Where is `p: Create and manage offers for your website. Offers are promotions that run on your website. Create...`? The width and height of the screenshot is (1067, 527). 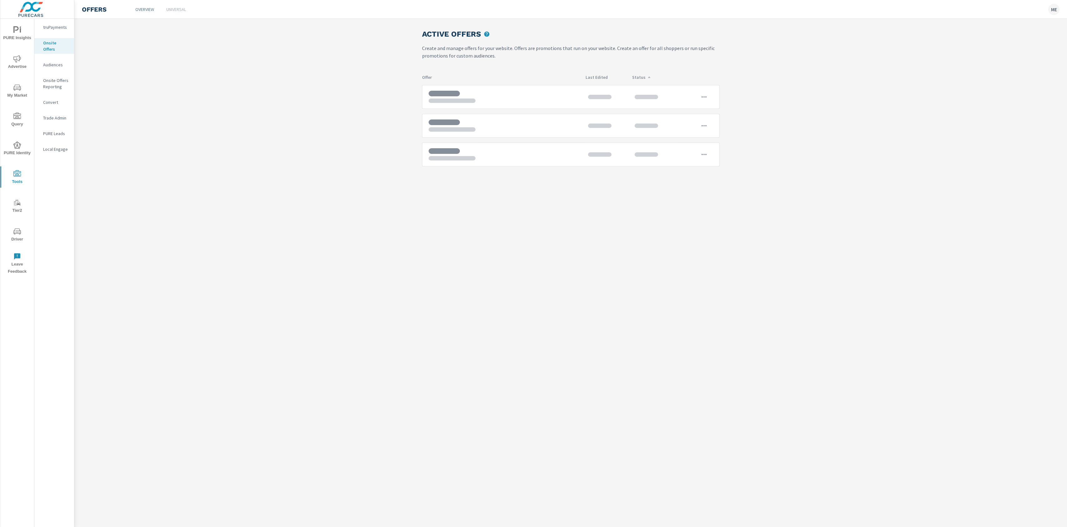
p: Create and manage offers for your website. Offers are promotions that run on your website. Create... is located at coordinates (571, 52).